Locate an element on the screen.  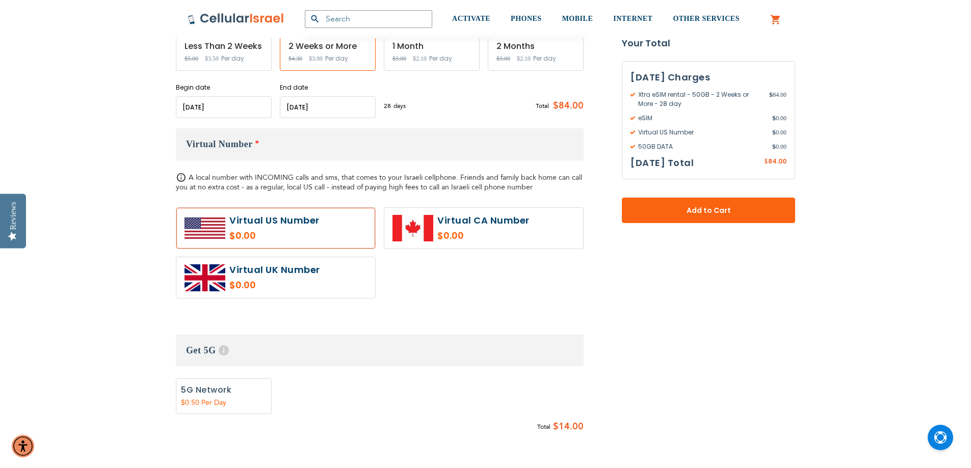
div: 2 Weeks or More is located at coordinates (328, 46).